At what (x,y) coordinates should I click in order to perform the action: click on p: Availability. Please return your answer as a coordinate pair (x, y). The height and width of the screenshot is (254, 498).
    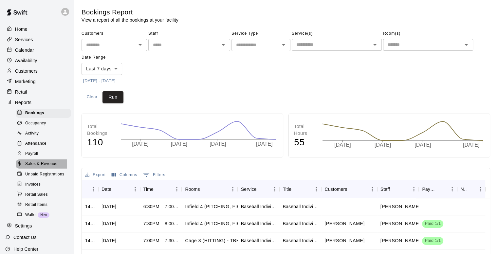
    Looking at the image, I should click on (26, 61).